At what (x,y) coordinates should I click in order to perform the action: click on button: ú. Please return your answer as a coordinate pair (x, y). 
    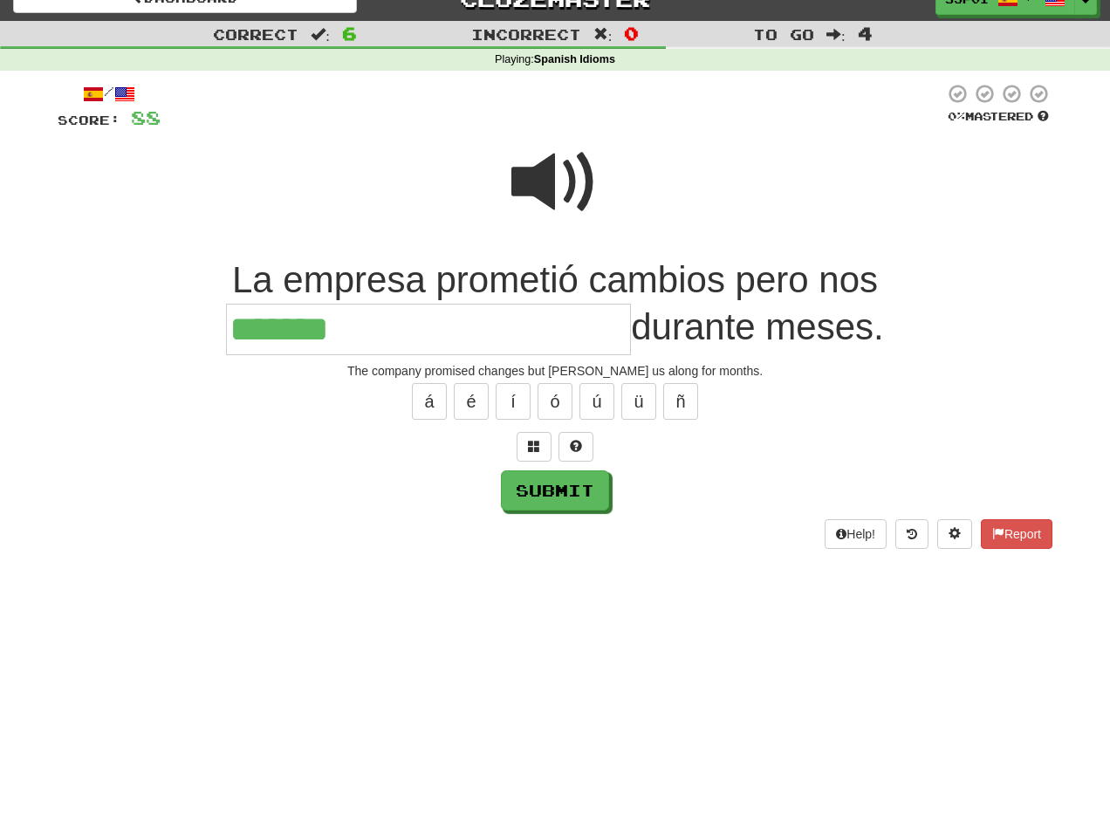
    Looking at the image, I should click on (597, 401).